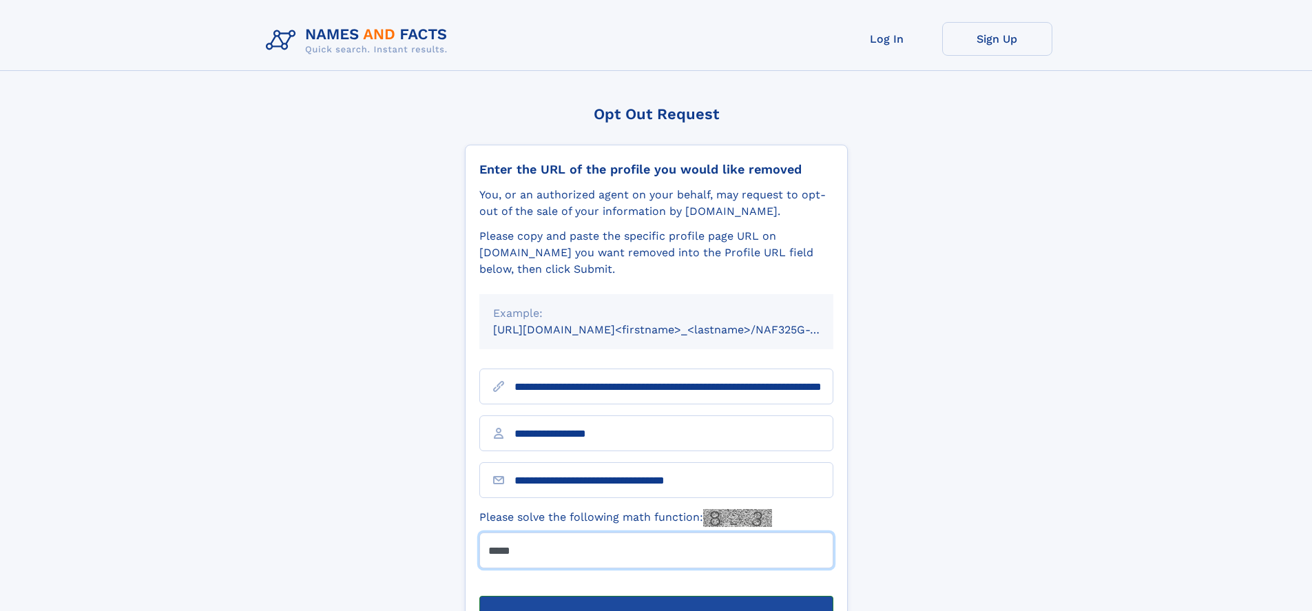 The height and width of the screenshot is (611, 1312). Describe the element at coordinates (657, 203) in the screenshot. I see `div: You, or an authorized agent on your behalf, may request to opt-out of the sale of your informatio...` at that location.